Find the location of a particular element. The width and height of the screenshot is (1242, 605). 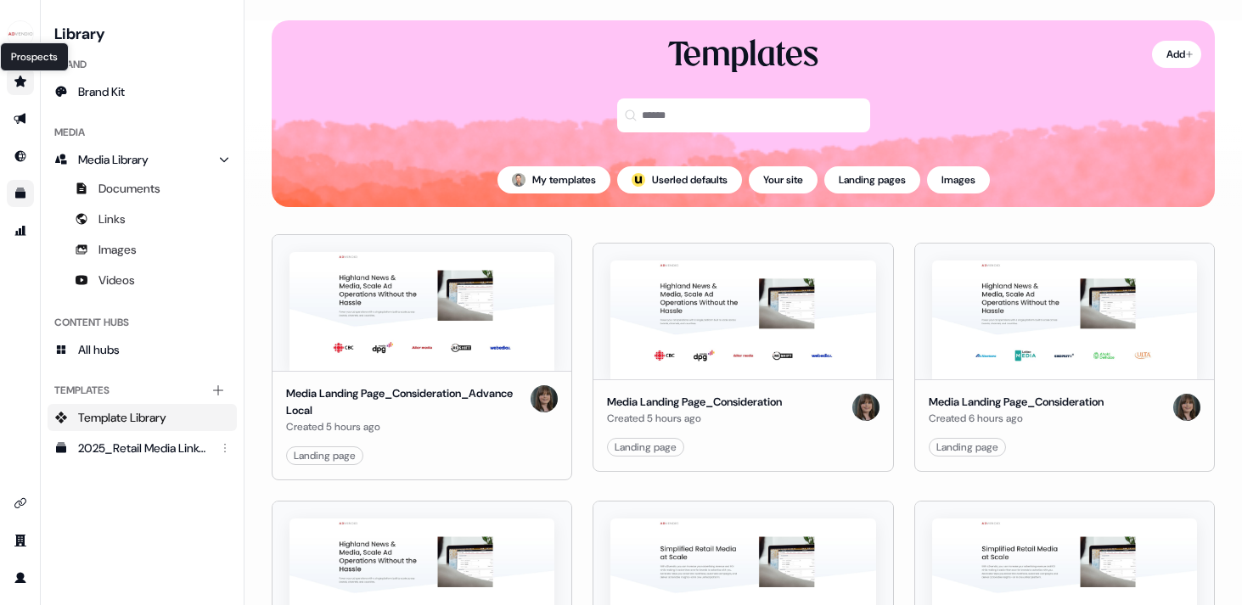

button: userled logo;Userled defaults is located at coordinates (679, 180).